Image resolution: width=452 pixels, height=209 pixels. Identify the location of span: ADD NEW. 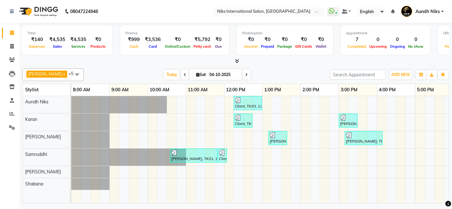
(400, 74).